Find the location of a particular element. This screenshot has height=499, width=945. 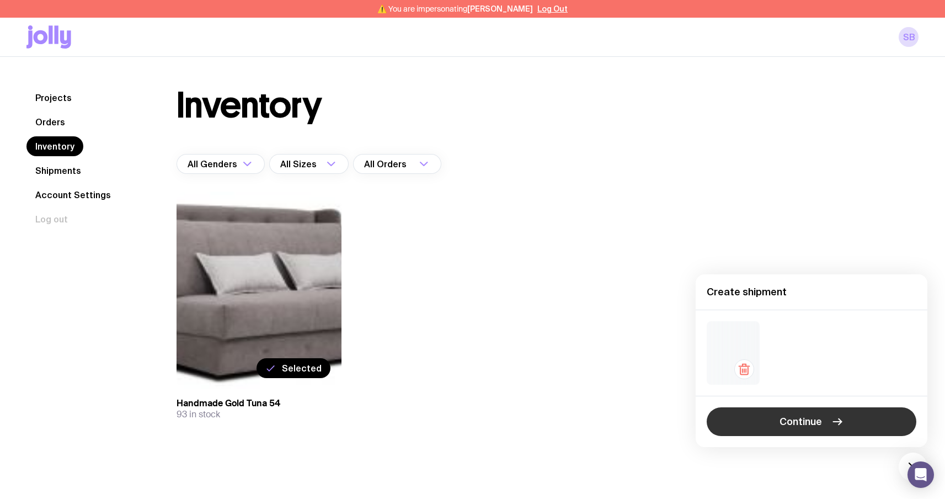

button: Log out is located at coordinates (51, 219).